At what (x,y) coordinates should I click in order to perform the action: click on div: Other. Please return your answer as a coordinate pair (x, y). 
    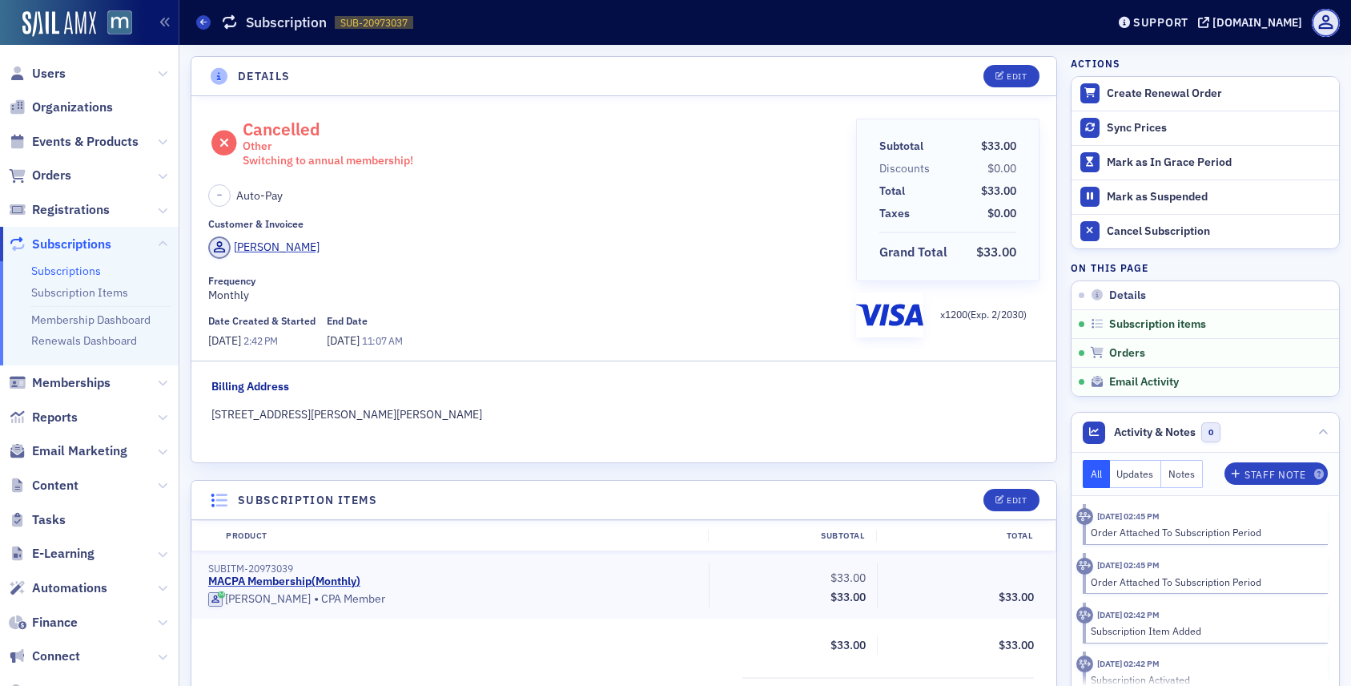
    Looking at the image, I should click on (328, 147).